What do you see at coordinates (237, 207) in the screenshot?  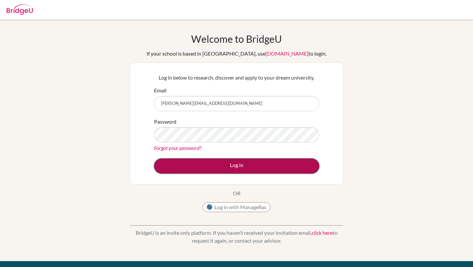 I see `button: Log in with ManageBac` at bounding box center [237, 207].